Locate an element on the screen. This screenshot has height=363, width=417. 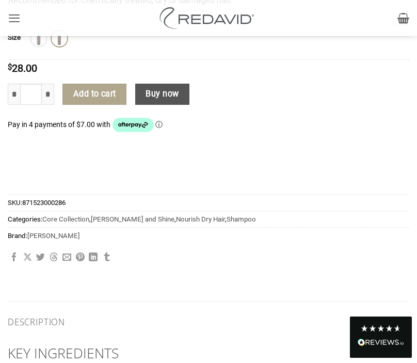
a: Information - Opens a dialog is located at coordinates (159, 125).